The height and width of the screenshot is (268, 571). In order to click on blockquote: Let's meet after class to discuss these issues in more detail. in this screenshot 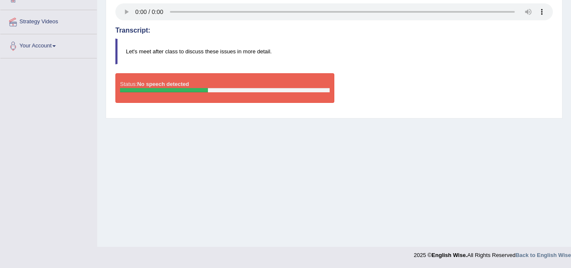, I will do `click(334, 51)`.